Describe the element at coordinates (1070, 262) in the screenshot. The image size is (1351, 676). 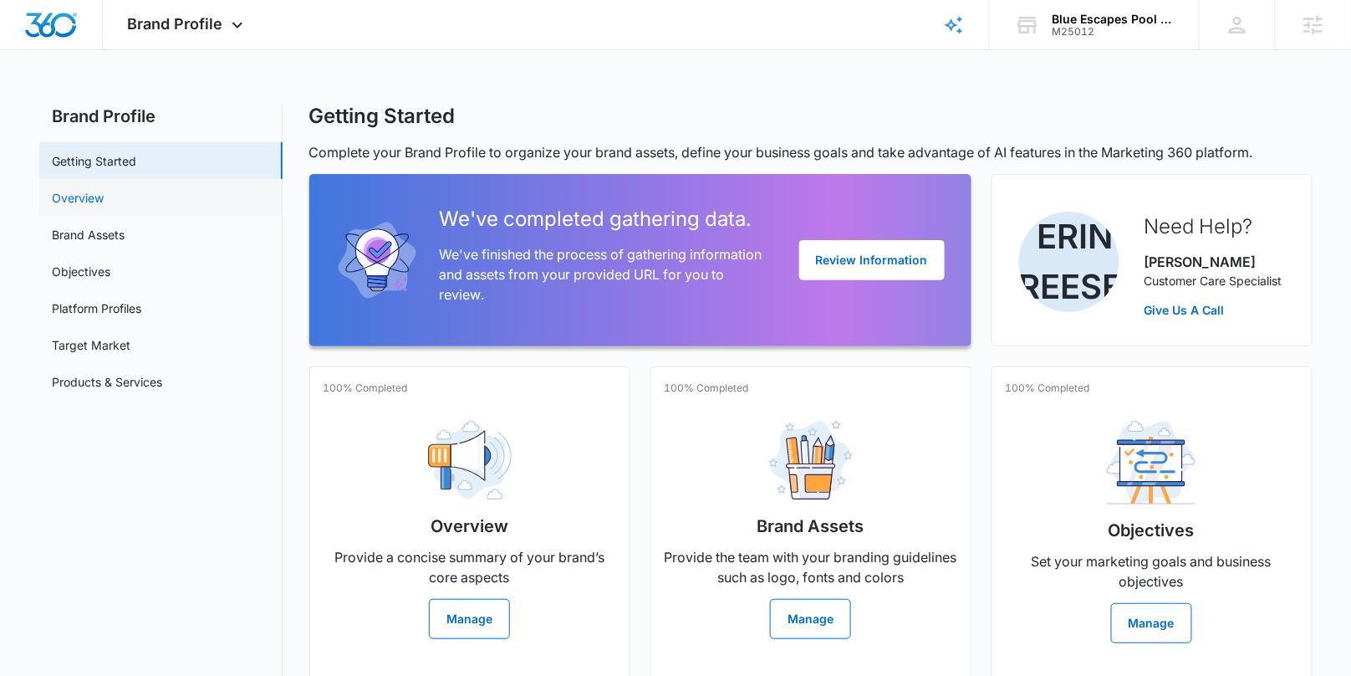
I see `img: Erin Reese` at that location.